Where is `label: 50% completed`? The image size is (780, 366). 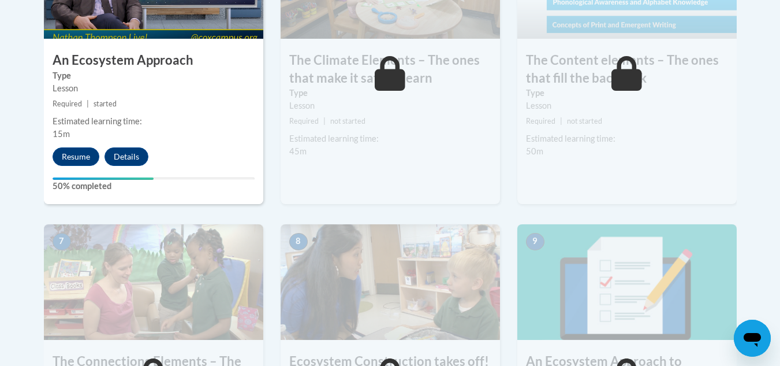
label: 50% completed is located at coordinates (154, 186).